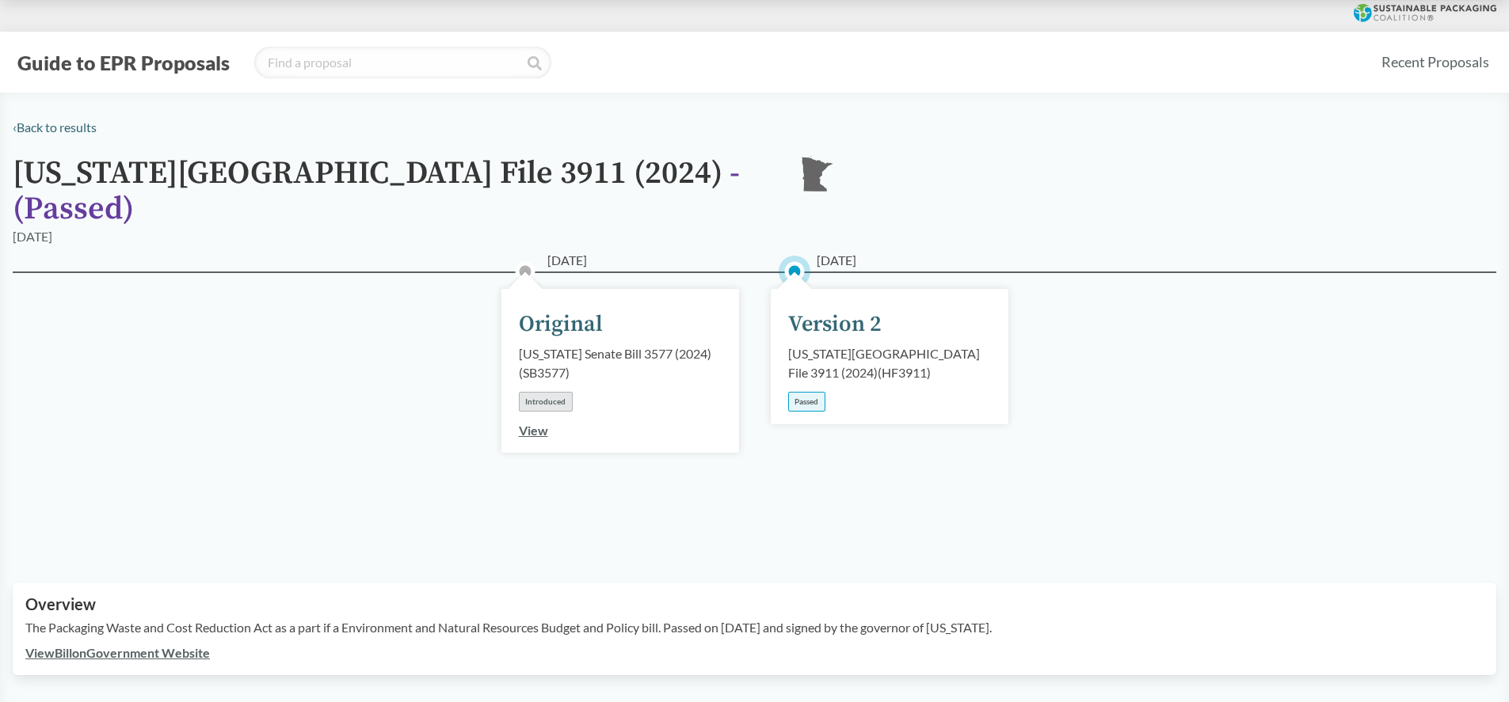 The height and width of the screenshot is (702, 1509). Describe the element at coordinates (402, 63) in the screenshot. I see `input: Find a proposal` at that location.